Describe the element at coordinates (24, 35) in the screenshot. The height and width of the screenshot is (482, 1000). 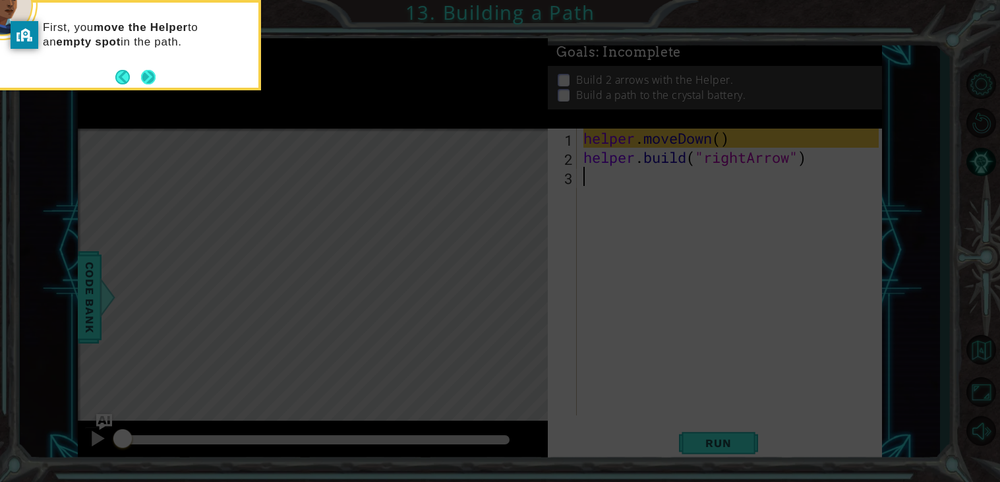
I see `button: privacy banner` at that location.